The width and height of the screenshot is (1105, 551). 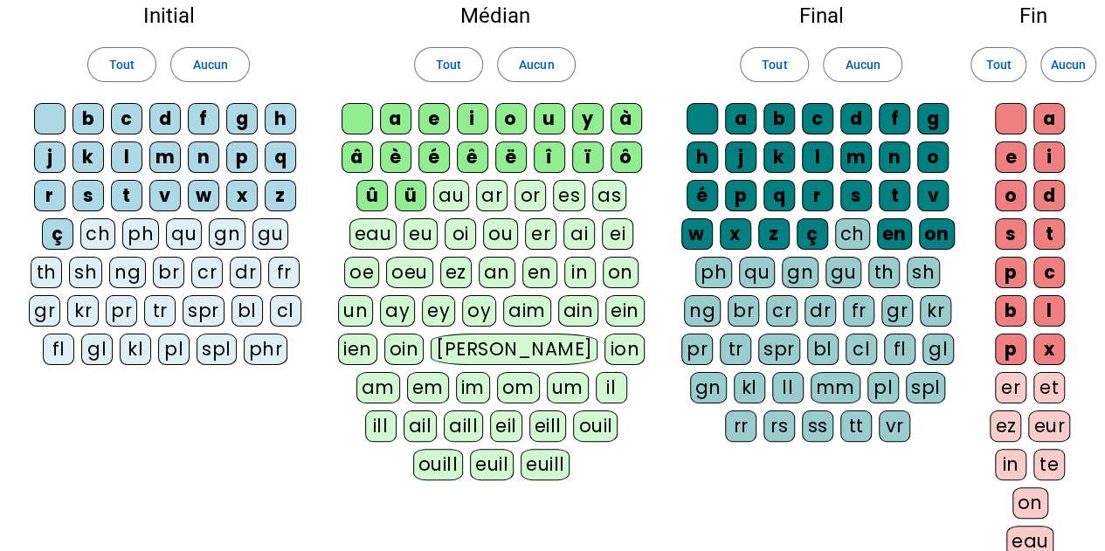 I want to click on div: d, so click(x=165, y=119).